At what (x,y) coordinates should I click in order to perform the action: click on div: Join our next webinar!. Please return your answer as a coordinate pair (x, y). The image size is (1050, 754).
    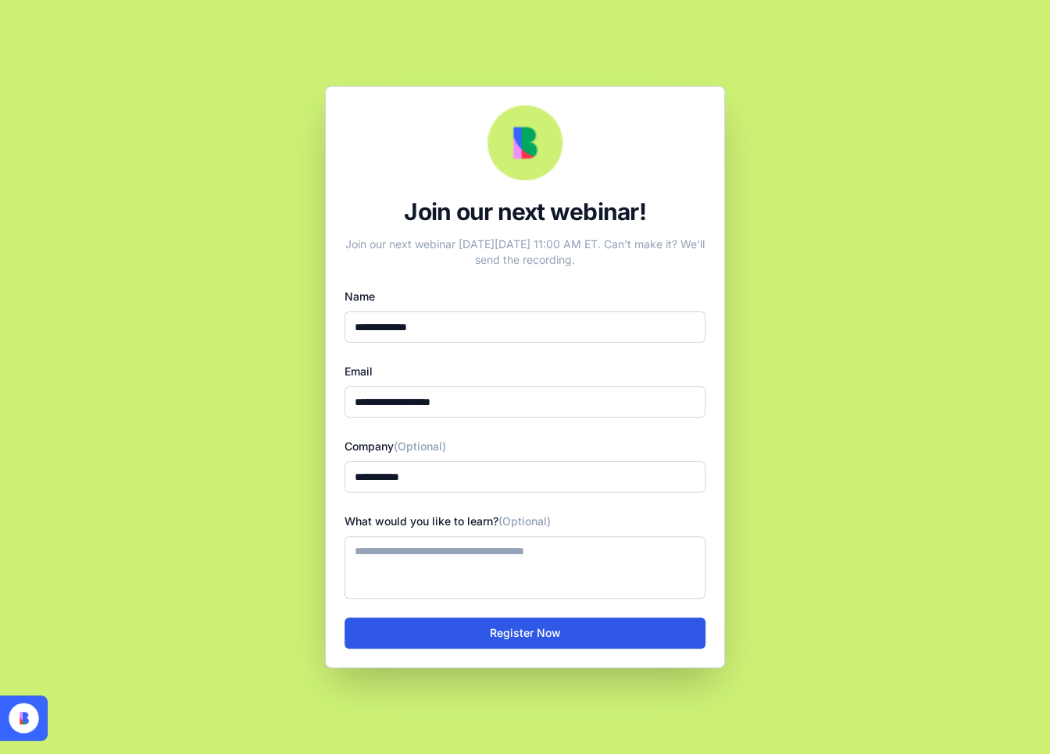
    Looking at the image, I should click on (525, 212).